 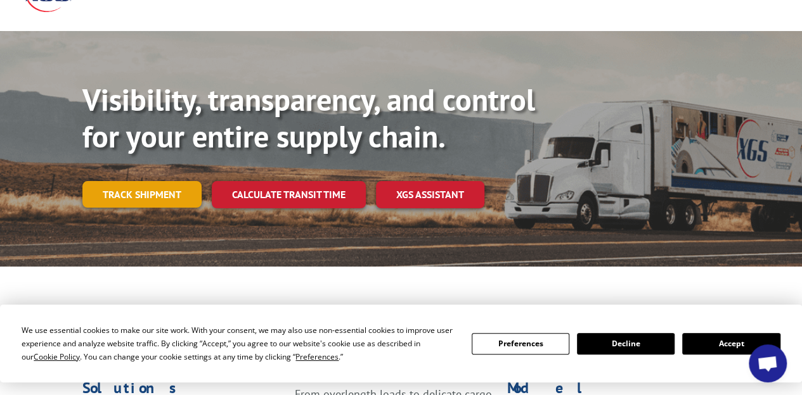 What do you see at coordinates (56, 357) in the screenshot?
I see `span: Cookie Policy` at bounding box center [56, 357].